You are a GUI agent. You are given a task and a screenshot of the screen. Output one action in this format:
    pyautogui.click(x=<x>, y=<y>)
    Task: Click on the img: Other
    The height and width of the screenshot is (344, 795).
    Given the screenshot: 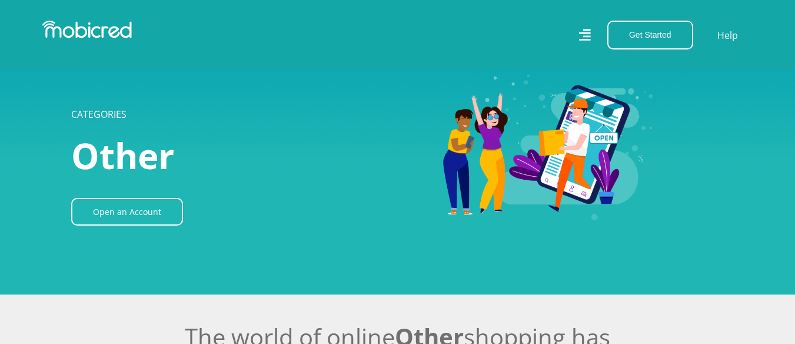 What is the action you would take?
    pyautogui.click(x=537, y=147)
    